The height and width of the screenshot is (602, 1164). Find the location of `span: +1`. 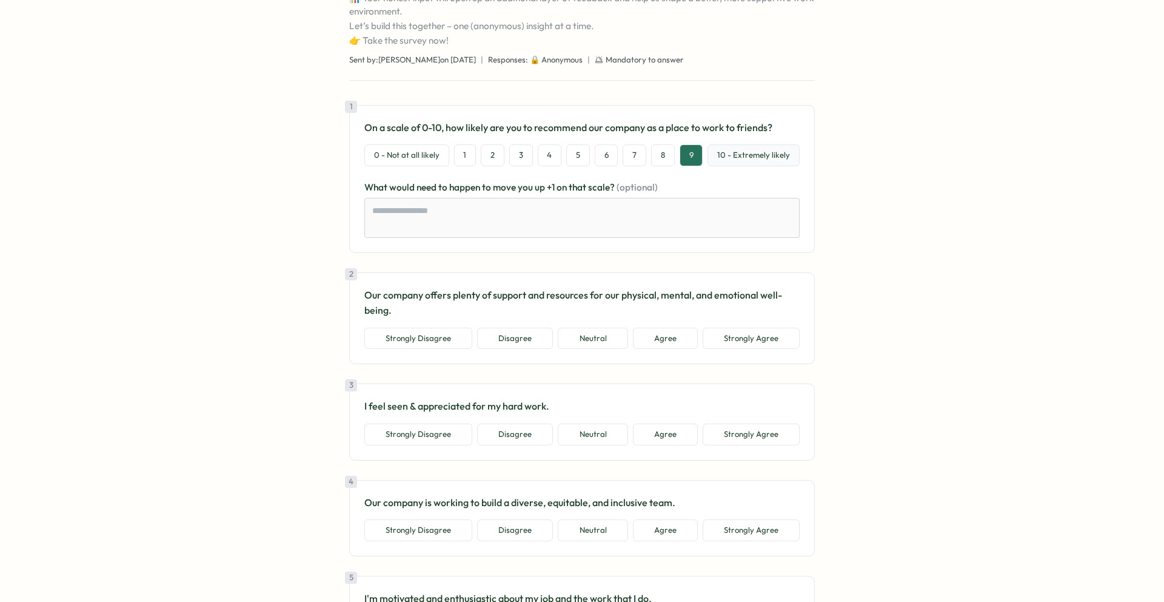

span: +1 is located at coordinates (552, 187).